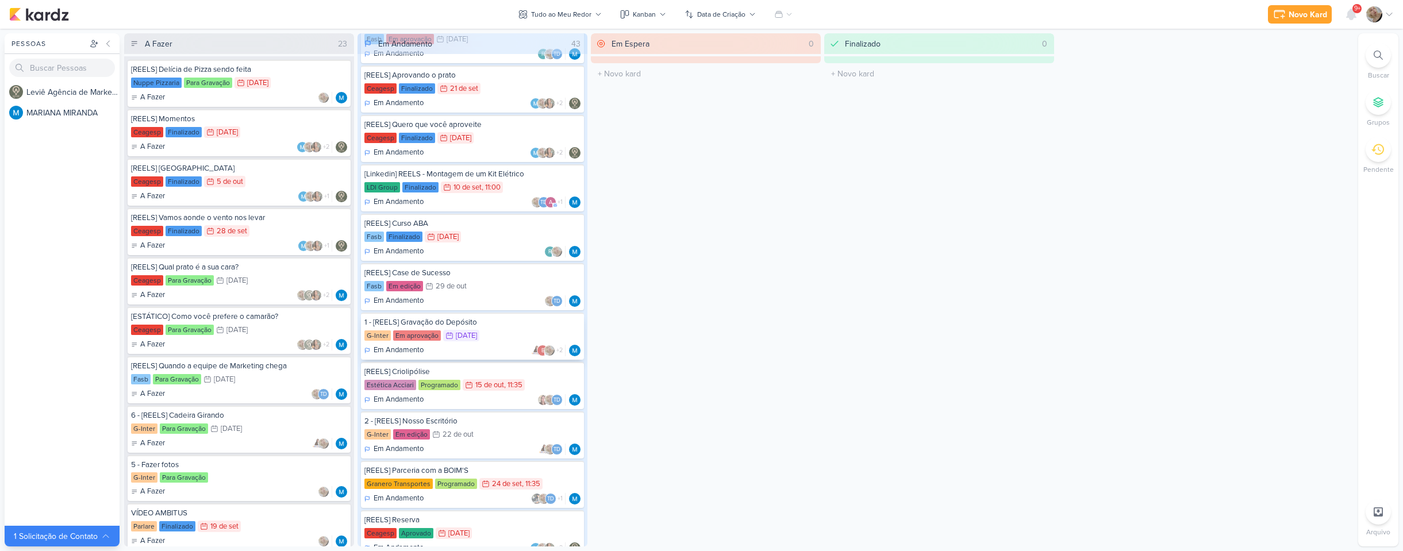  Describe the element at coordinates (230, 182) in the screenshot. I see `div: 5 de out` at that location.